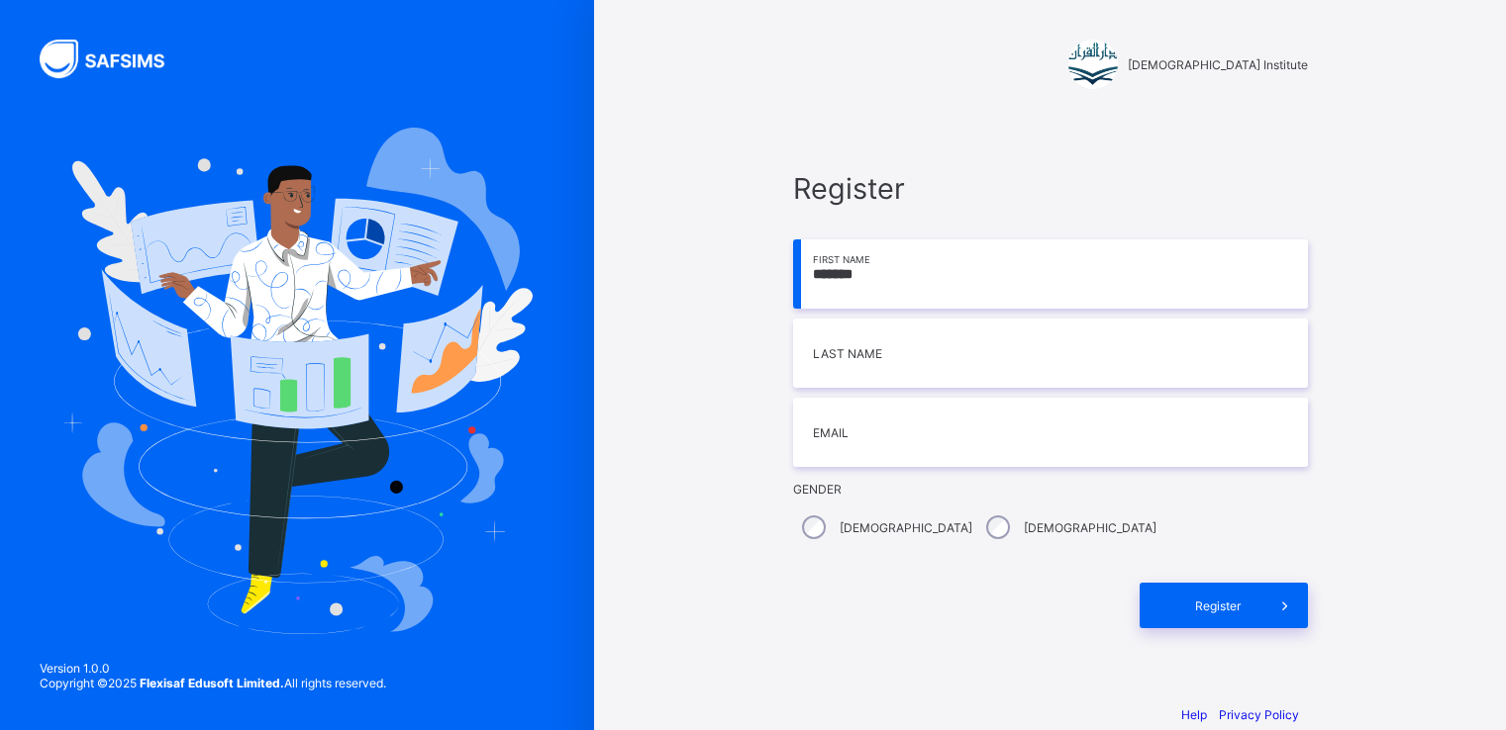  I want to click on span: Gender, so click(1050, 489).